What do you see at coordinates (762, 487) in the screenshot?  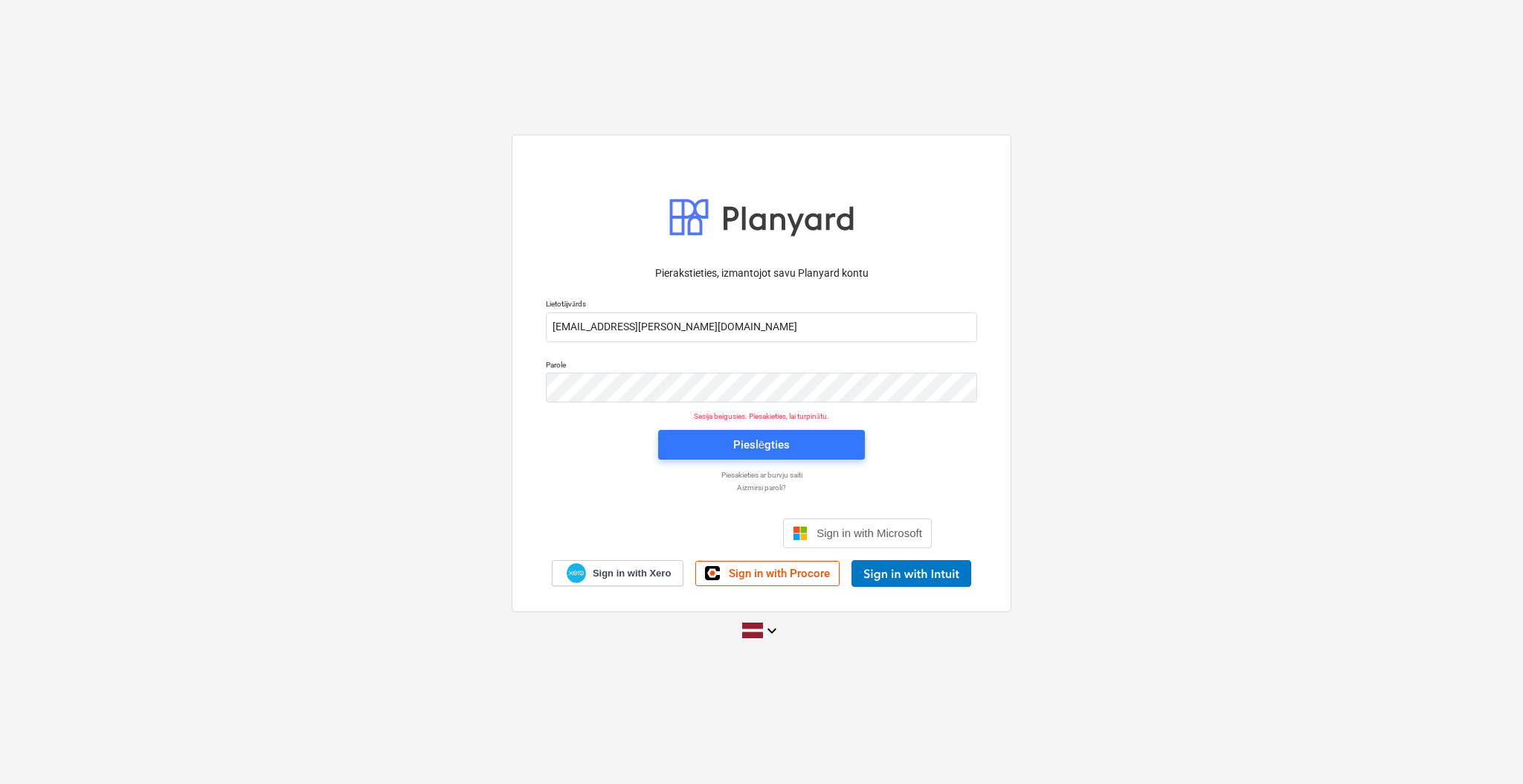 I see `a: Aizmirsi paroli?` at bounding box center [762, 487].